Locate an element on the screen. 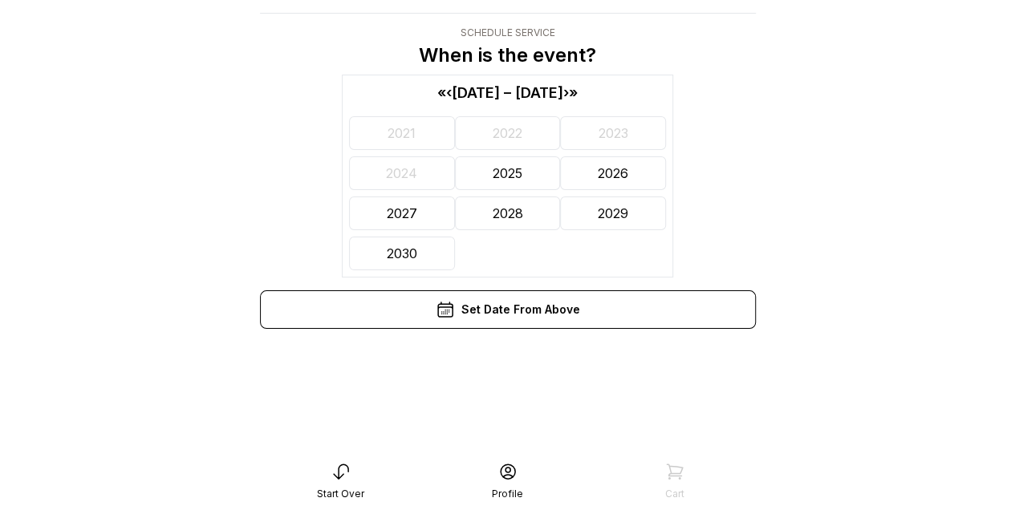 This screenshot has height=506, width=1015. button: 2023 is located at coordinates (613, 133).